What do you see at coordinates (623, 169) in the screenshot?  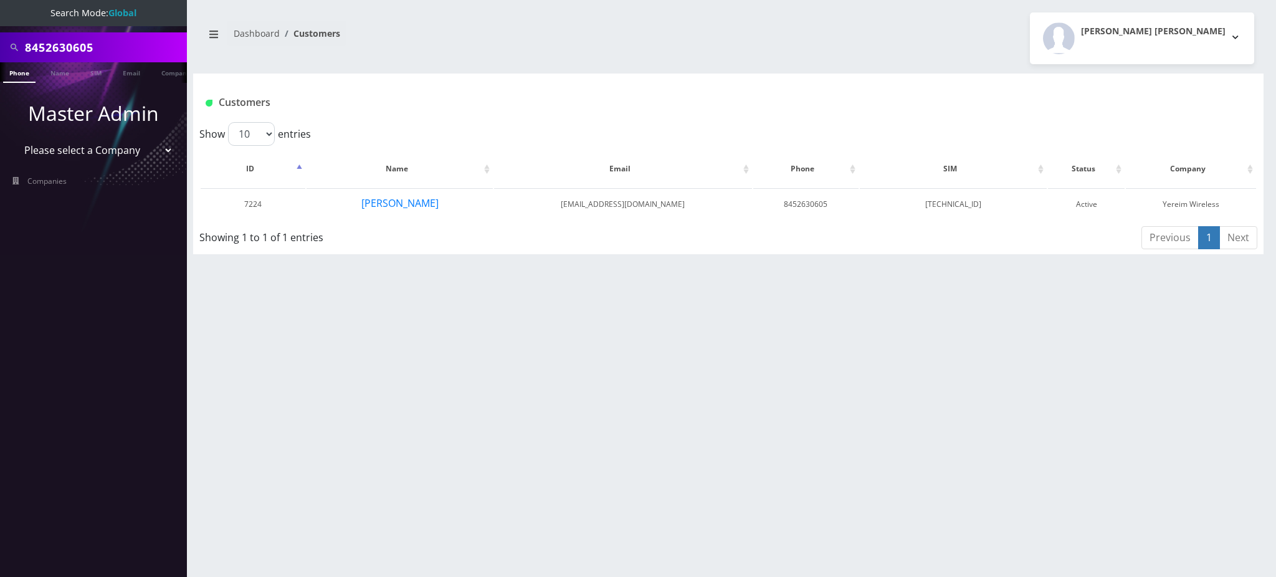 I see `th: Email: activate to sort column ascending` at bounding box center [623, 169].